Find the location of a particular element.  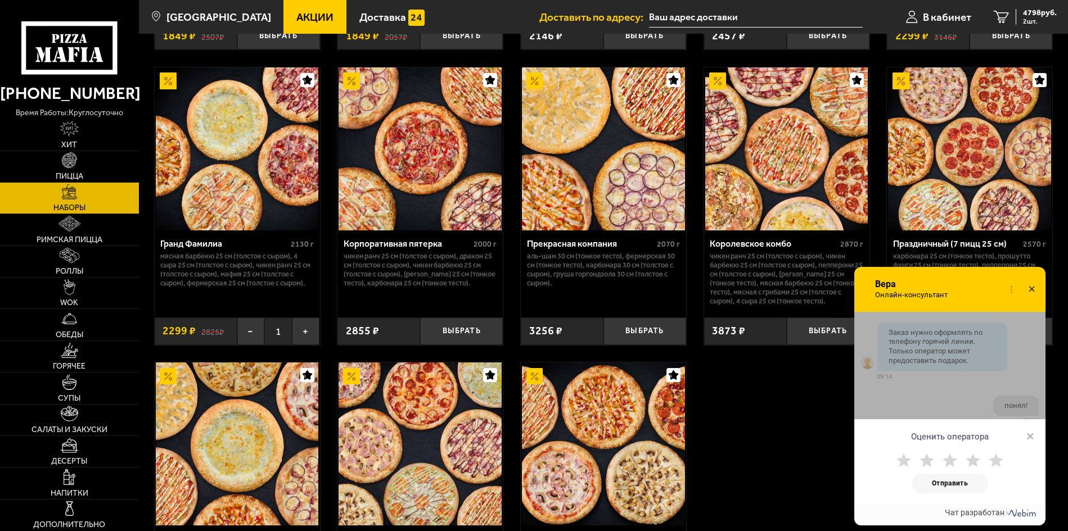

img: Прекрасная компания is located at coordinates (603, 149).